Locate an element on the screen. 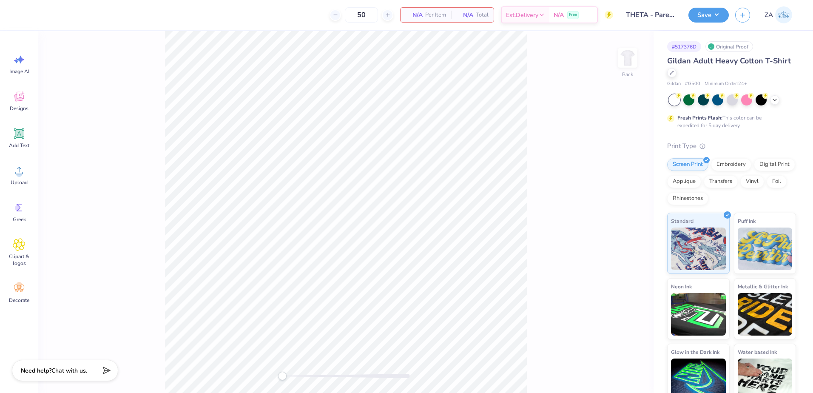  button: Save is located at coordinates (708, 15).